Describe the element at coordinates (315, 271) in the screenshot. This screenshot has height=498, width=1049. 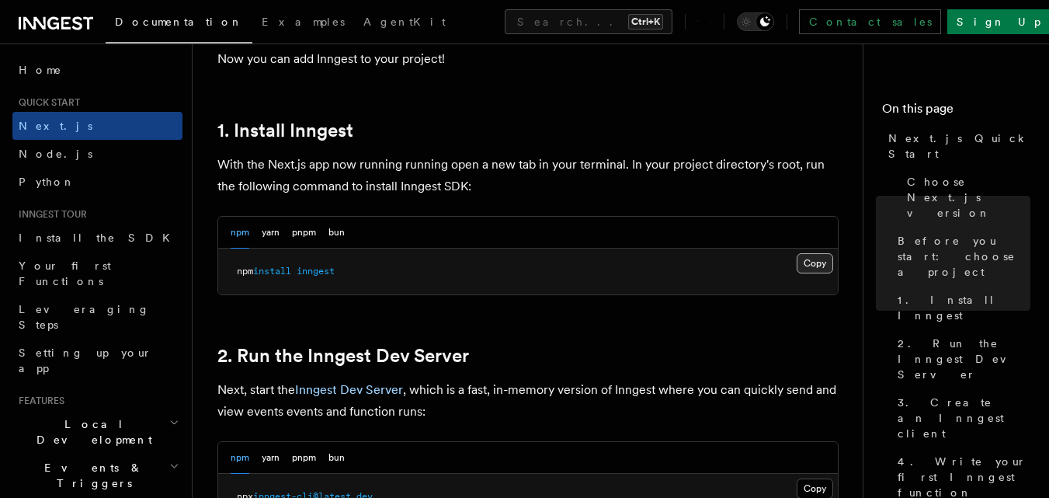
I see `span: inngest` at that location.